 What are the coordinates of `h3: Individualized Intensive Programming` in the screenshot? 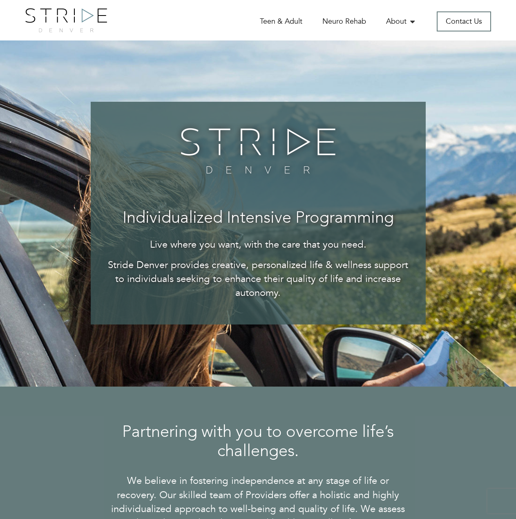 It's located at (258, 219).